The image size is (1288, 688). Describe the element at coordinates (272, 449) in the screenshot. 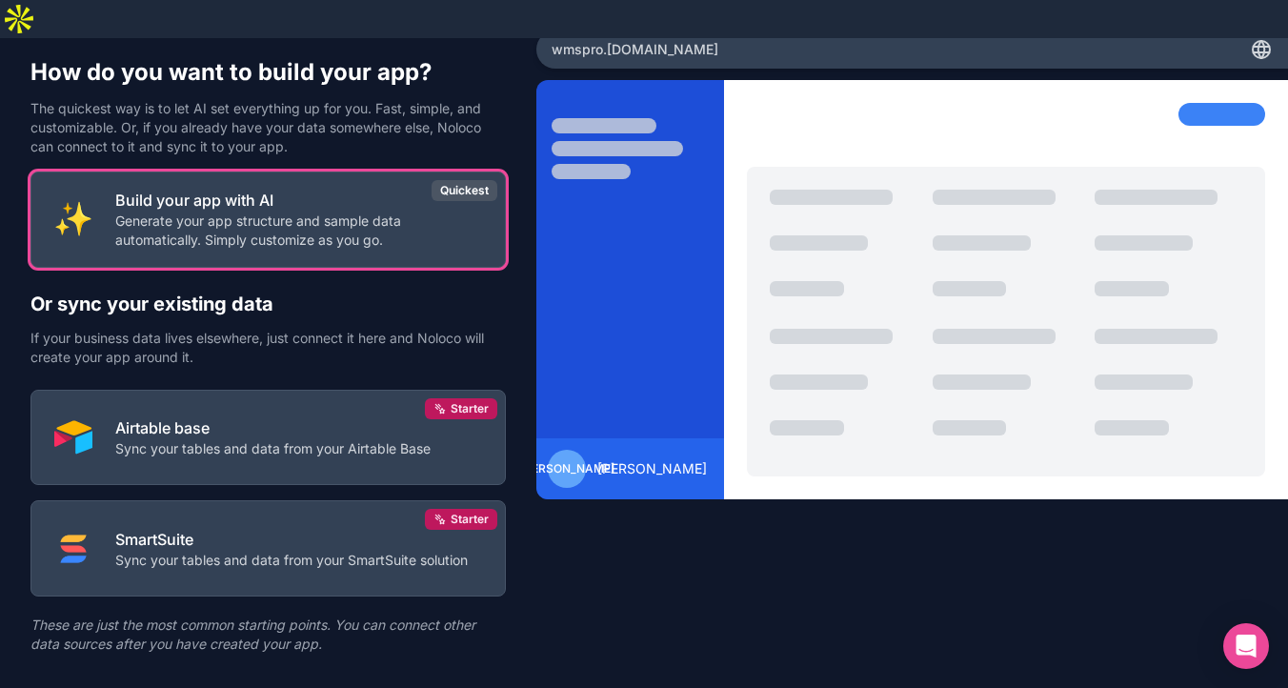

I see `p: Sync your tables and data from your Airtable Base` at that location.